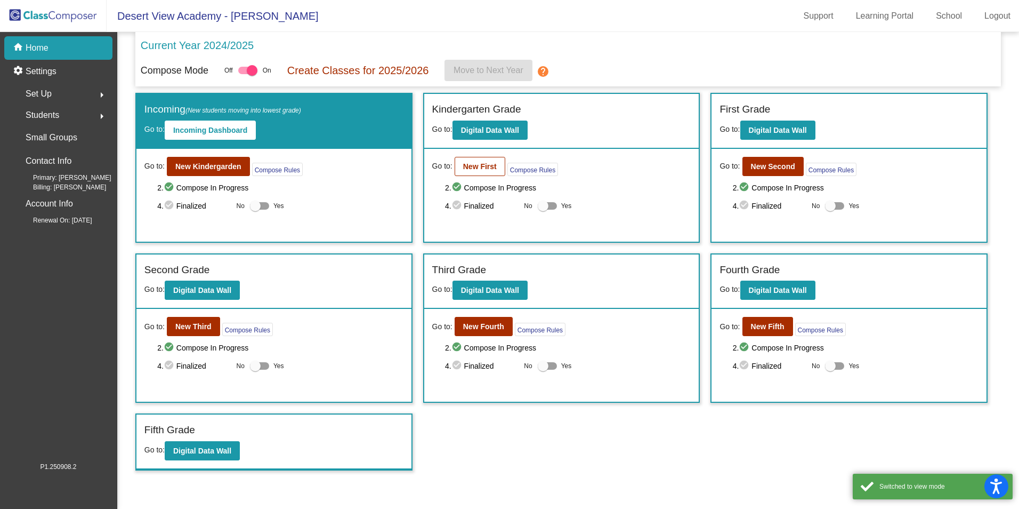  What do you see at coordinates (480, 166) in the screenshot?
I see `b: New First` at bounding box center [480, 166].